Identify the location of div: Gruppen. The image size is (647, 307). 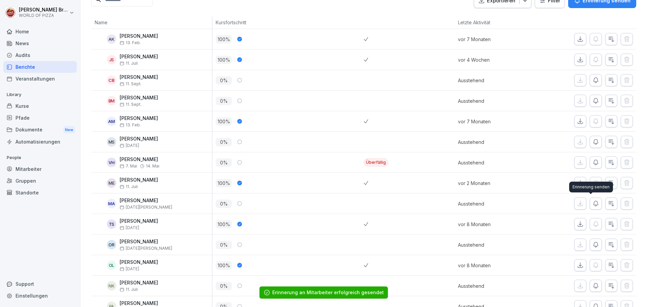
(40, 181).